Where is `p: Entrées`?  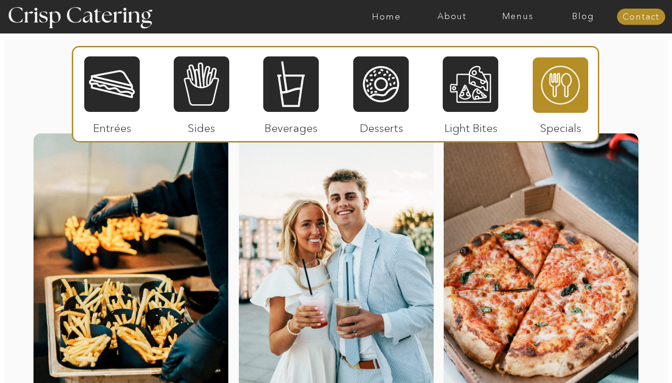
p: Entrées is located at coordinates (112, 126).